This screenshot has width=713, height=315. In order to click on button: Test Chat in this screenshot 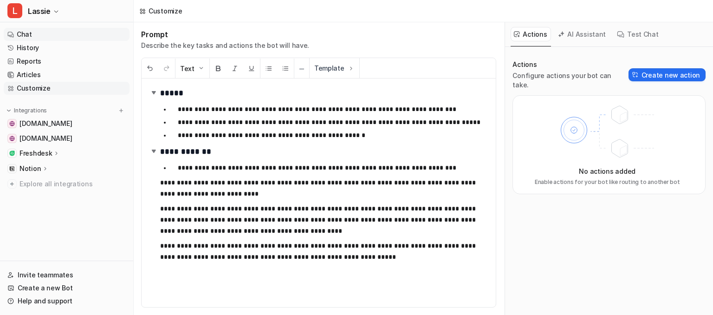, I will do `click(637, 34)`.